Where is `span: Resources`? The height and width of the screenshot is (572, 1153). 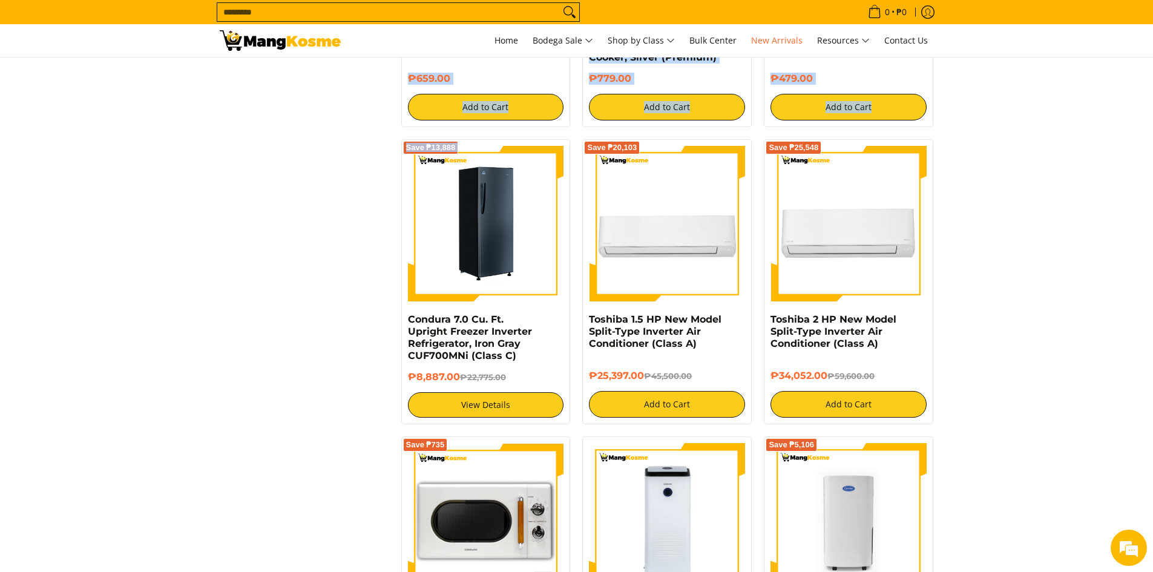 span: Resources is located at coordinates (843, 41).